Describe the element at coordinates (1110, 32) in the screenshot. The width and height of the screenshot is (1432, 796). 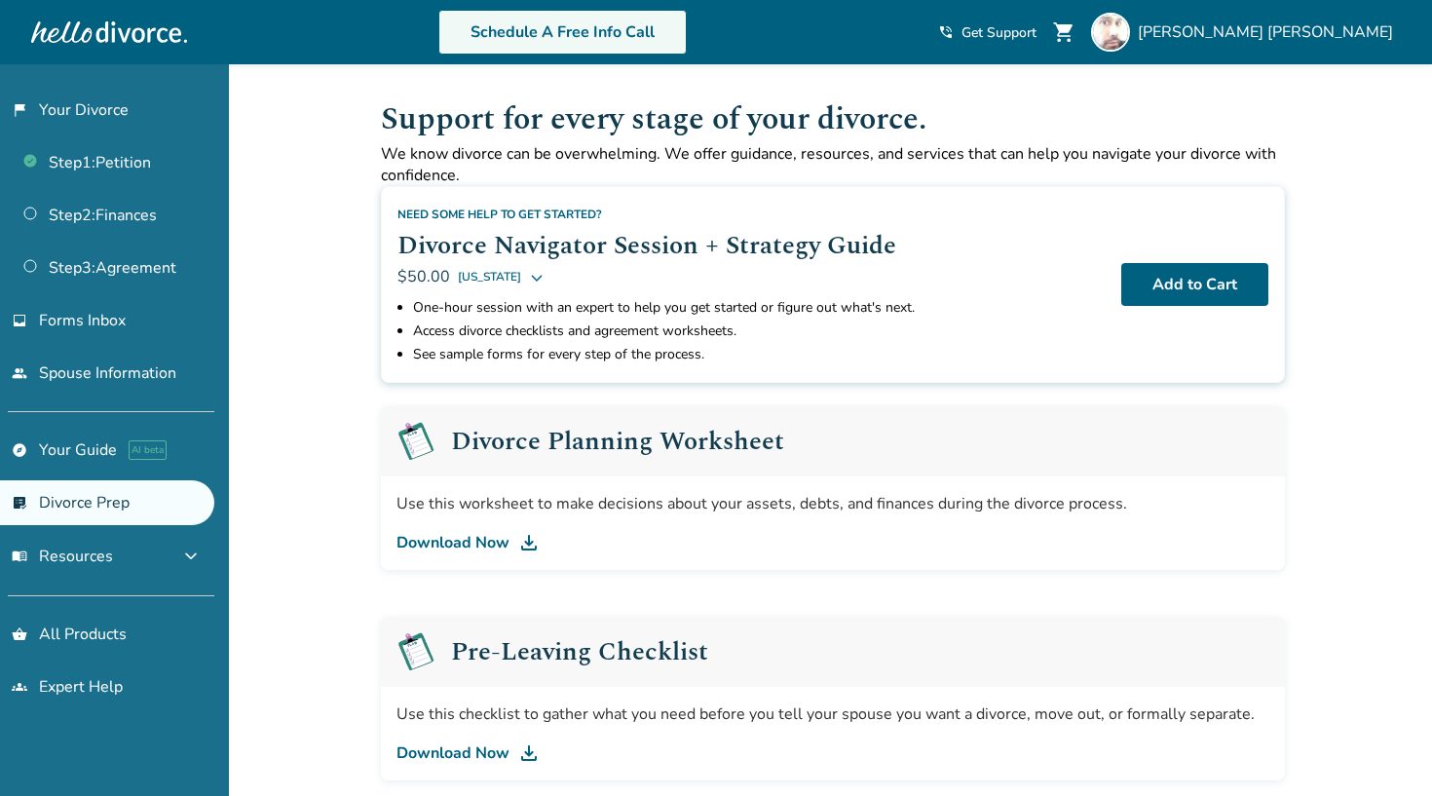
I see `img: René Alvarez` at that location.